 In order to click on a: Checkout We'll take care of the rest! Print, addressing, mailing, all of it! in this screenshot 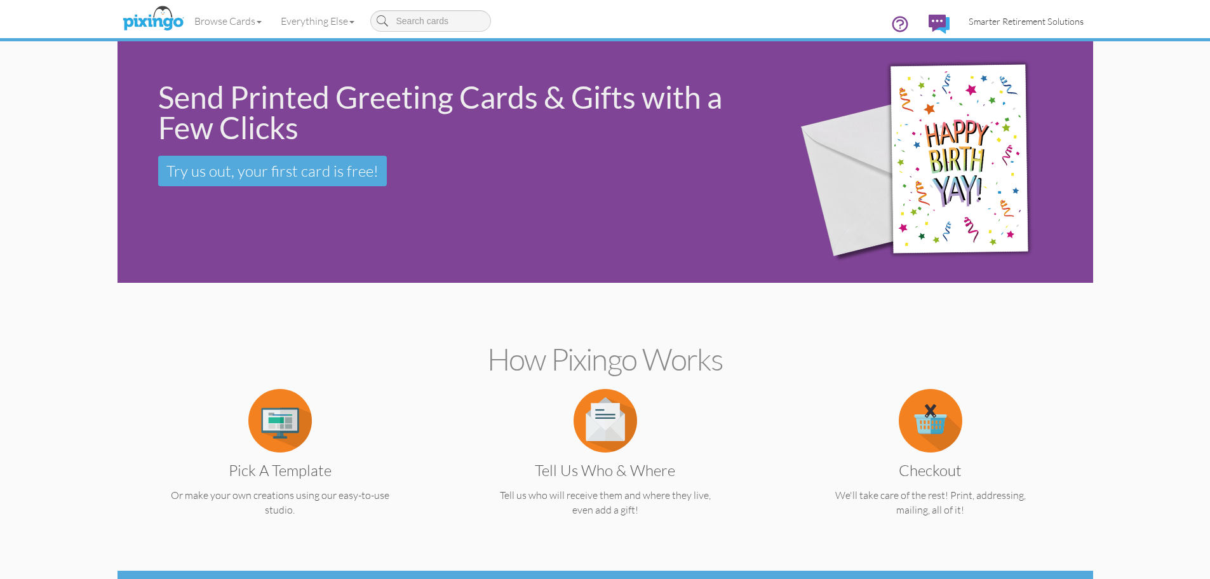, I will do `click(930, 465)`.